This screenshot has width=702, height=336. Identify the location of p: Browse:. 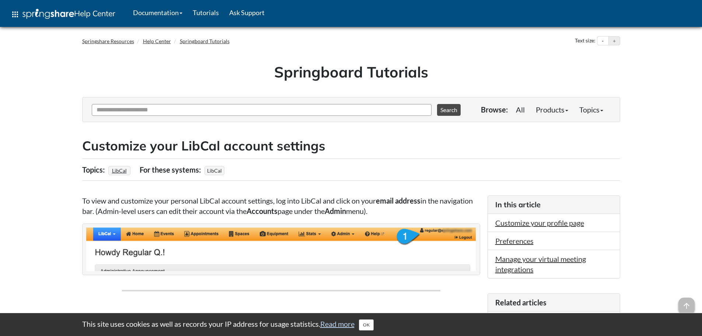
(494, 109).